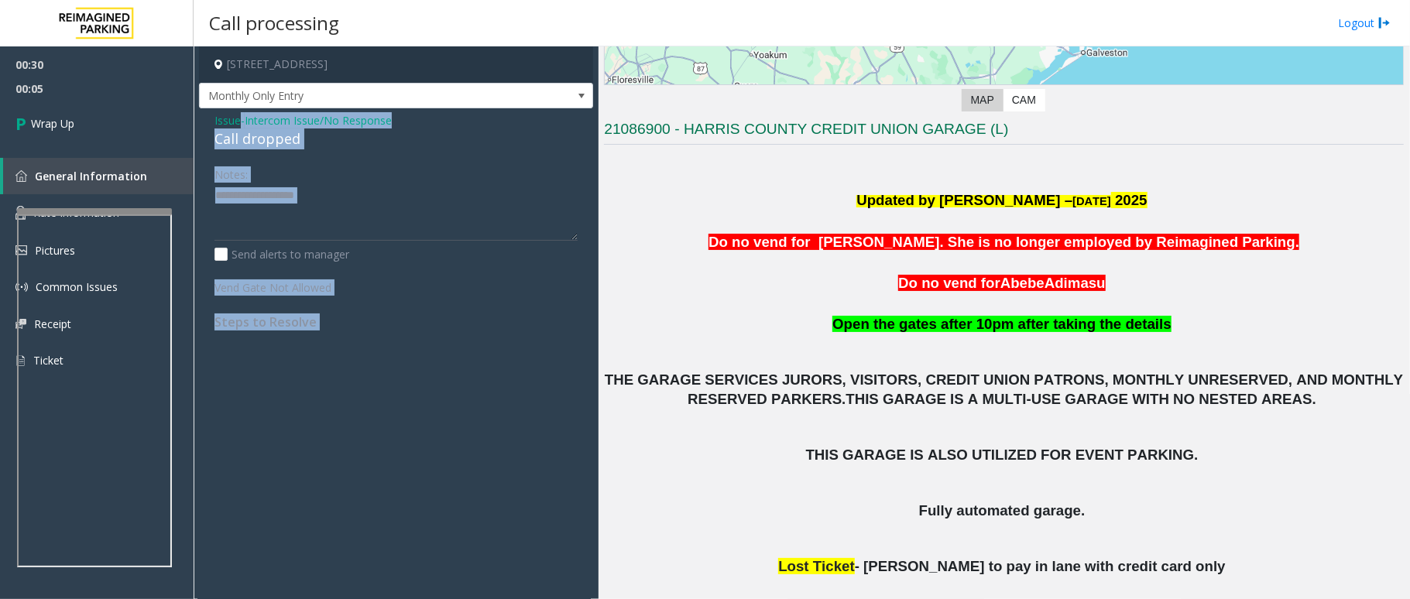 The image size is (1410, 599). What do you see at coordinates (274, 22) in the screenshot?
I see `h3: Call processing` at bounding box center [274, 22].